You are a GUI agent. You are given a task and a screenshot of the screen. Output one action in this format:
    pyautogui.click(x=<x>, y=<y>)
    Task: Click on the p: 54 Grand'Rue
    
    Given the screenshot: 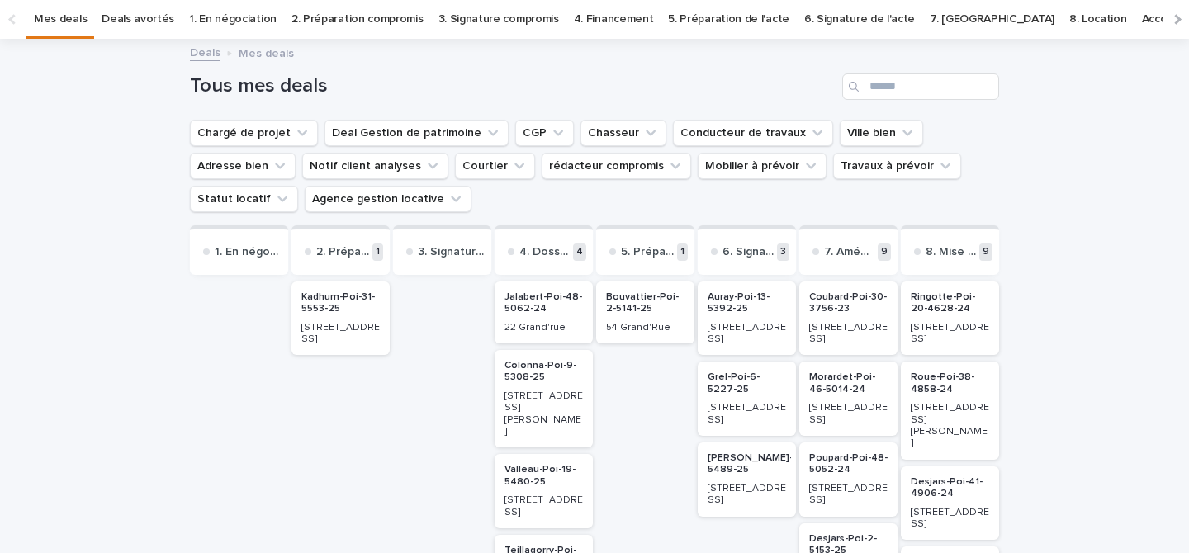 What is the action you would take?
    pyautogui.click(x=645, y=328)
    